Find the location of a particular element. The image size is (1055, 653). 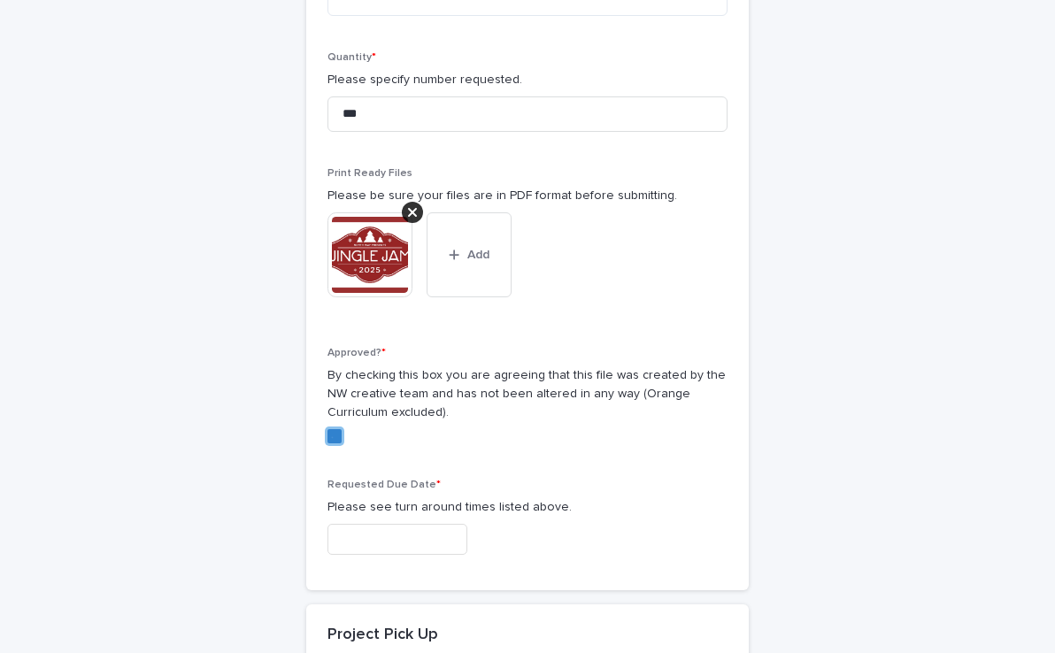

p: Please see turn around times listed above. is located at coordinates (527, 507).